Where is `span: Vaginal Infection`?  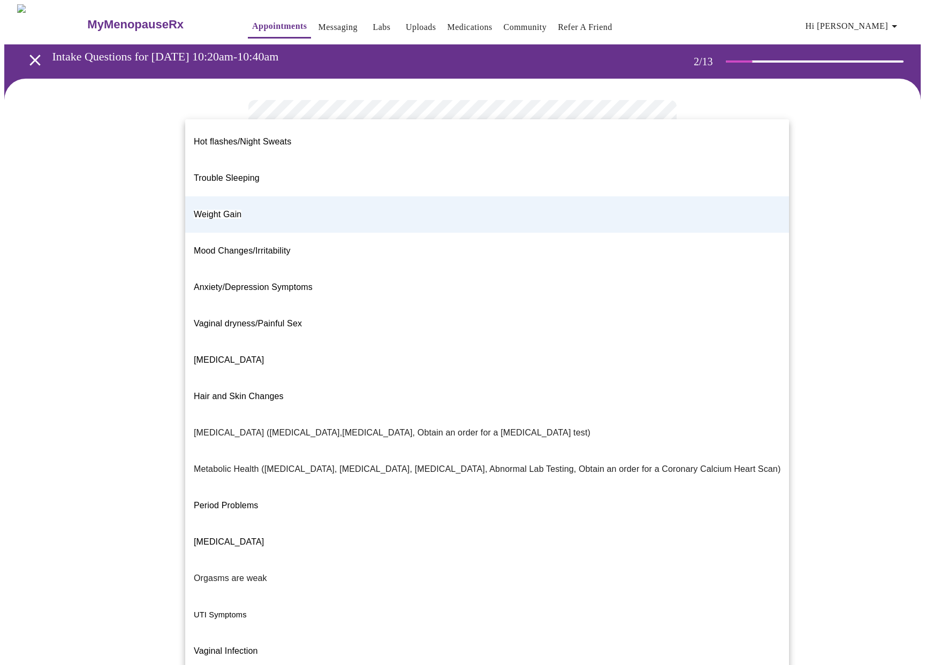 span: Vaginal Infection is located at coordinates (226, 651).